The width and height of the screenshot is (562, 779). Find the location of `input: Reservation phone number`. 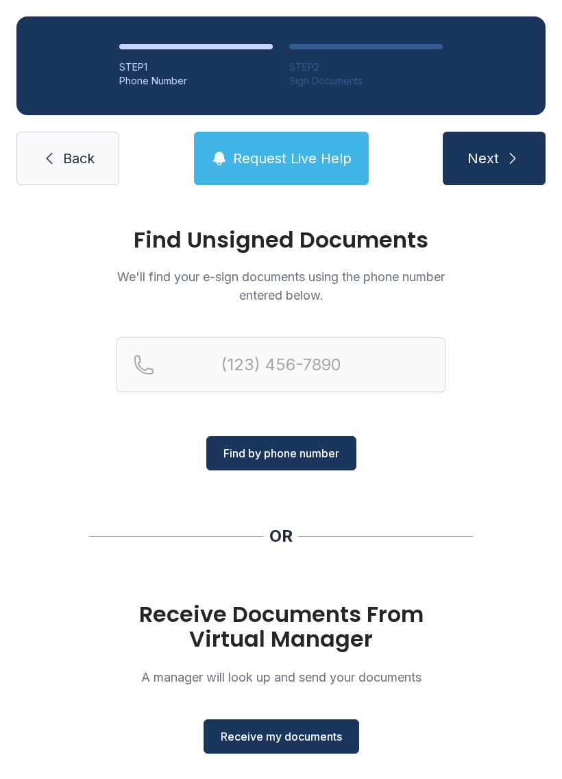

input: Reservation phone number is located at coordinates (281, 365).